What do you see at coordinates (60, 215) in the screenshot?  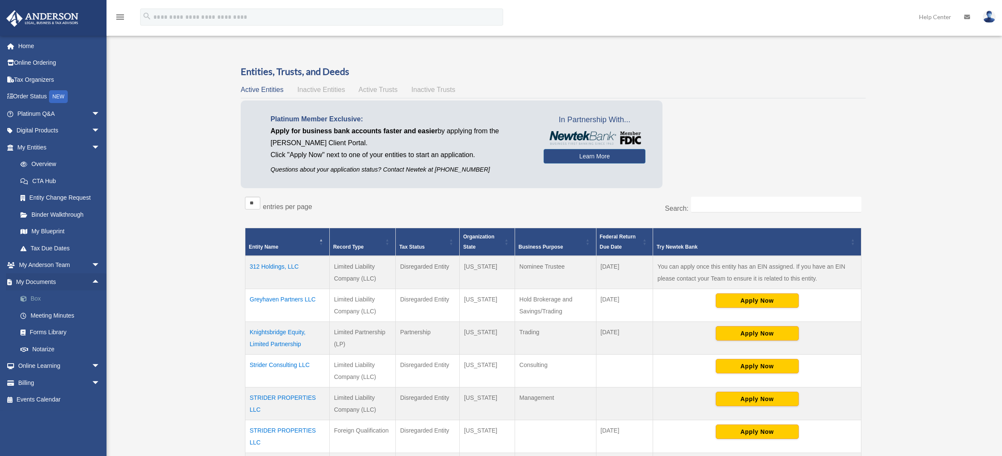 I see `a: Binder Walkthrough` at bounding box center [60, 215].